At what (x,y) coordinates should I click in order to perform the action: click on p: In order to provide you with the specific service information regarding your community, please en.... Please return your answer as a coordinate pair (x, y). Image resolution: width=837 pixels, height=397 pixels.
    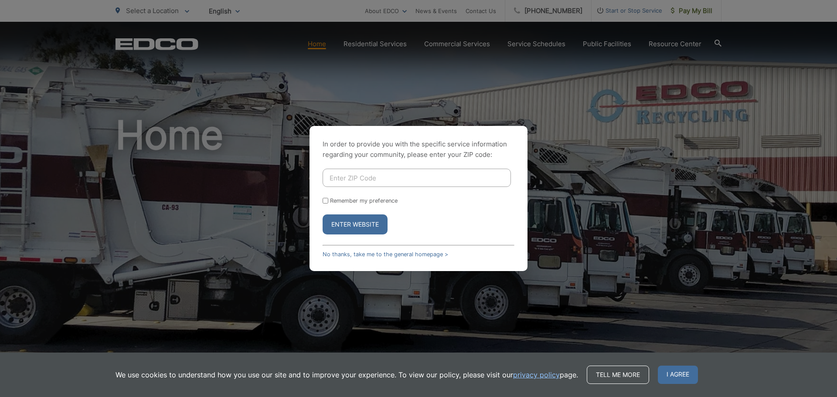
    Looking at the image, I should click on (419, 150).